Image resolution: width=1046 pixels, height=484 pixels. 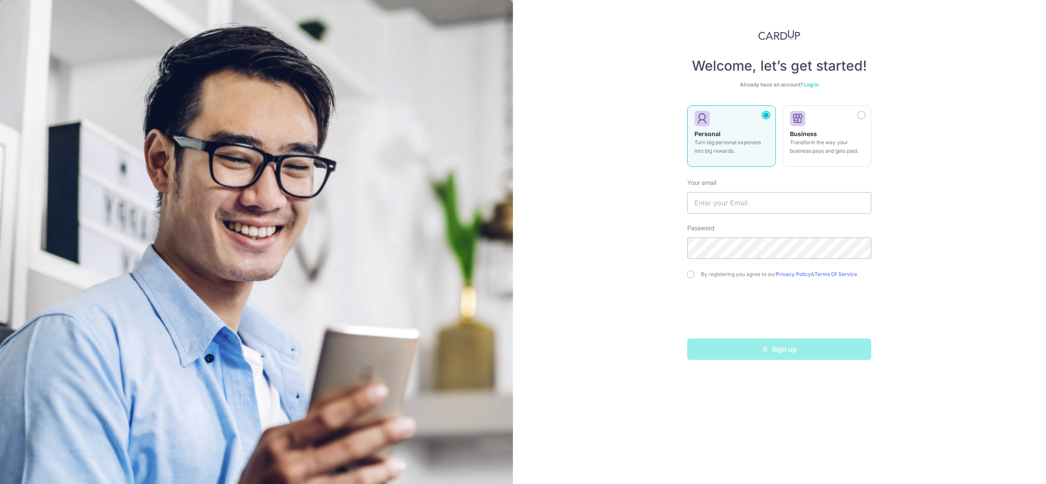 What do you see at coordinates (779, 85) in the screenshot?
I see `div: Already have an account?` at bounding box center [779, 85].